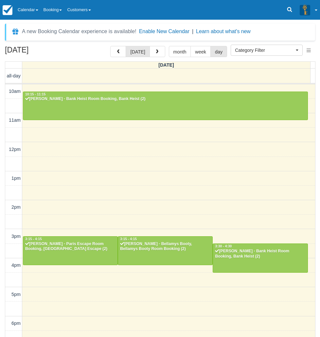 The image size is (320, 337). I want to click on span: 3pm, so click(16, 236).